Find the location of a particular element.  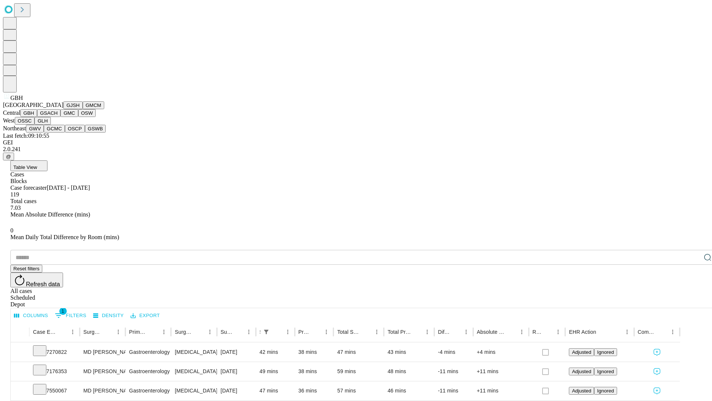

div: 7176353 is located at coordinates (55, 371).